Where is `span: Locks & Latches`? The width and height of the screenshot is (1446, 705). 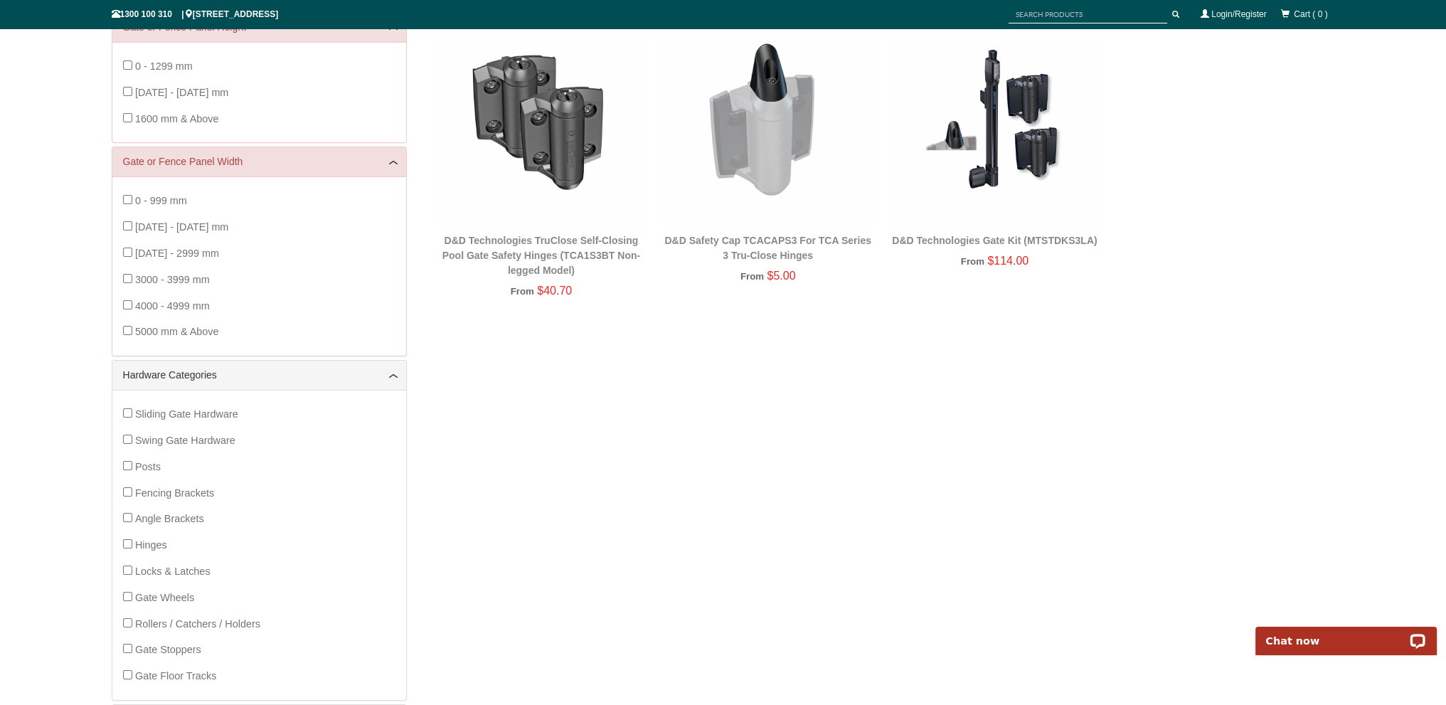
span: Locks & Latches is located at coordinates (173, 571).